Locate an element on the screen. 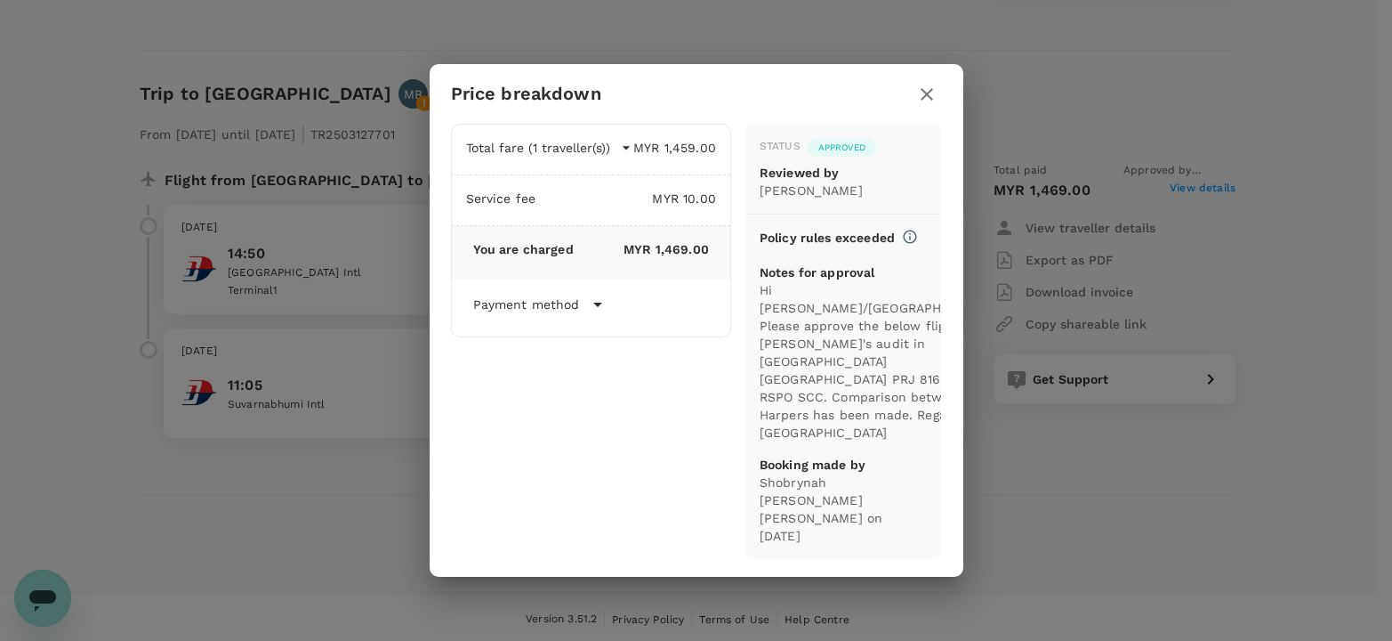 The width and height of the screenshot is (1392, 641). p: Reviewed by is located at coordinates (843, 173).